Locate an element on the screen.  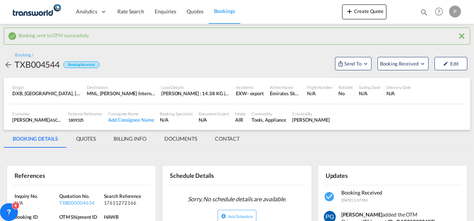
md-icon: icon-plus 400-fg is located at coordinates (349, 11).